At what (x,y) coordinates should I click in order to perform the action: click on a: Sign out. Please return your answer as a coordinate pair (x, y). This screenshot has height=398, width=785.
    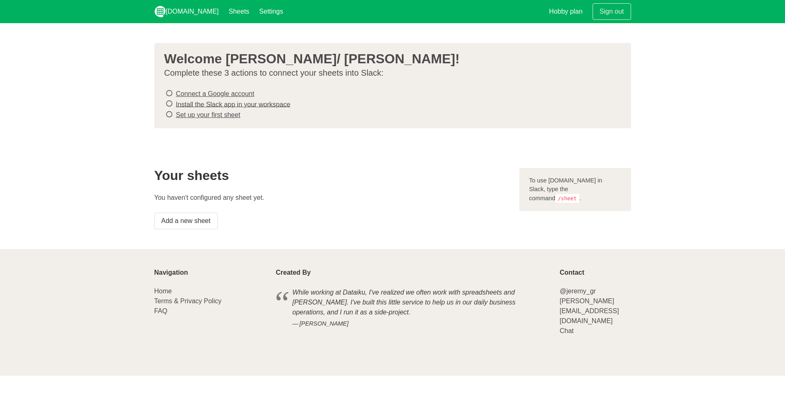
    Looking at the image, I should click on (611, 12).